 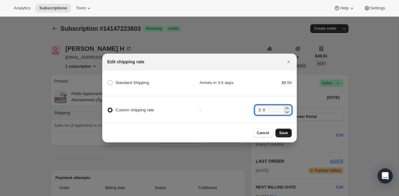 I want to click on span: Tools, so click(x=81, y=8).